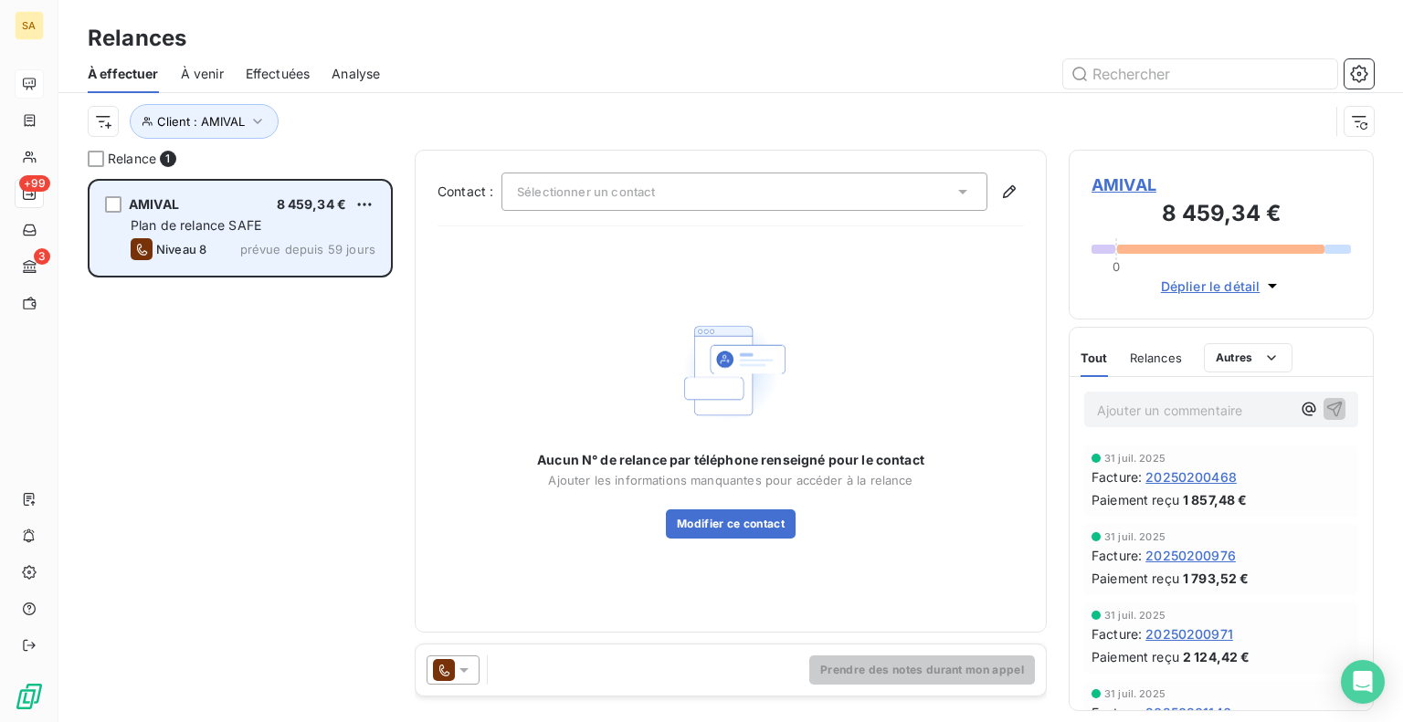  Describe the element at coordinates (1094, 358) in the screenshot. I see `span: Tout` at that location.